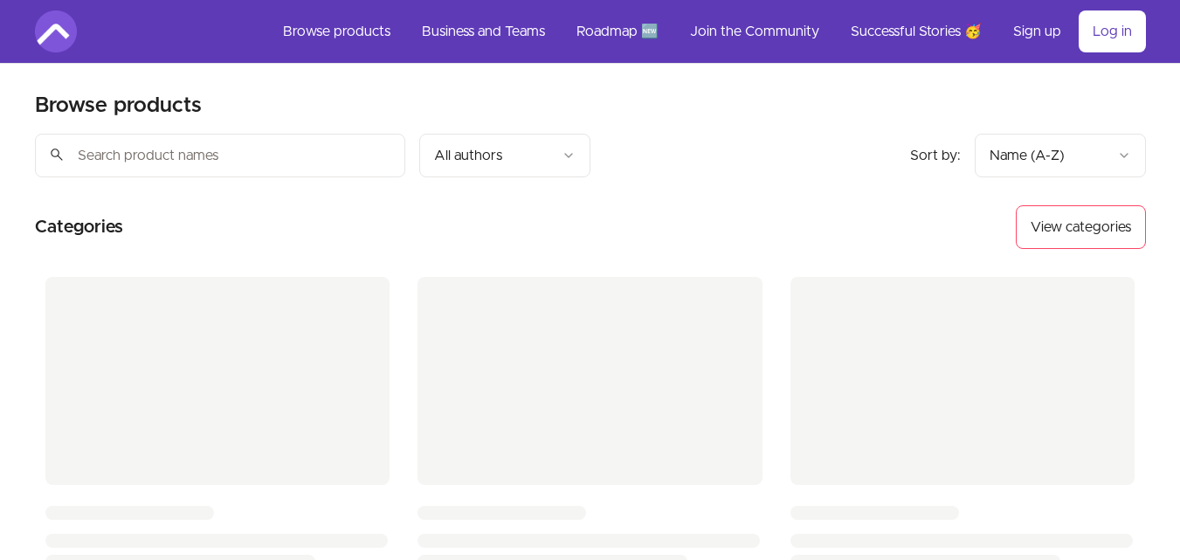 The height and width of the screenshot is (560, 1180). I want to click on a: Business and Teams, so click(483, 31).